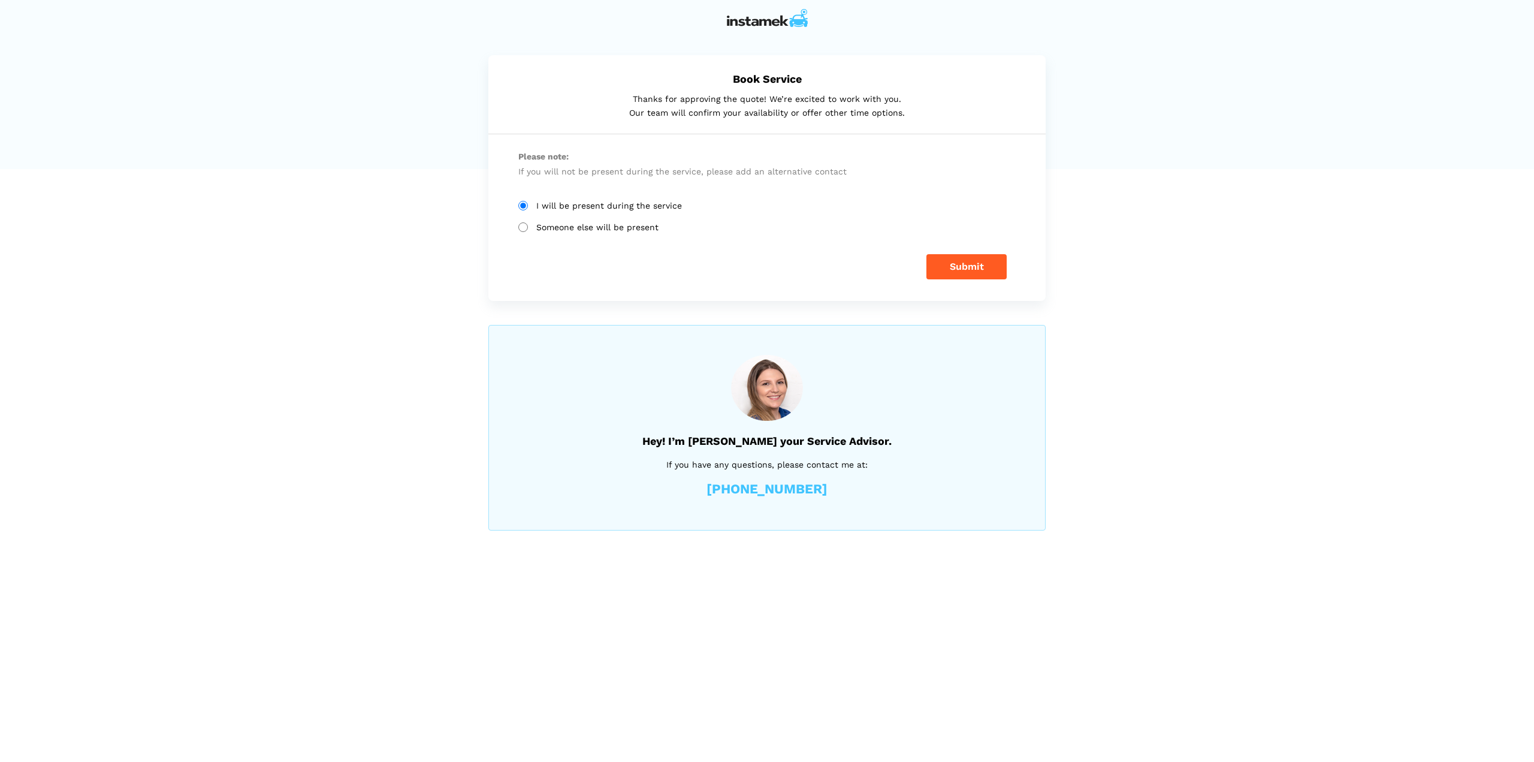 The height and width of the screenshot is (762, 1534). Describe the element at coordinates (967, 267) in the screenshot. I see `button: Submit` at that location.